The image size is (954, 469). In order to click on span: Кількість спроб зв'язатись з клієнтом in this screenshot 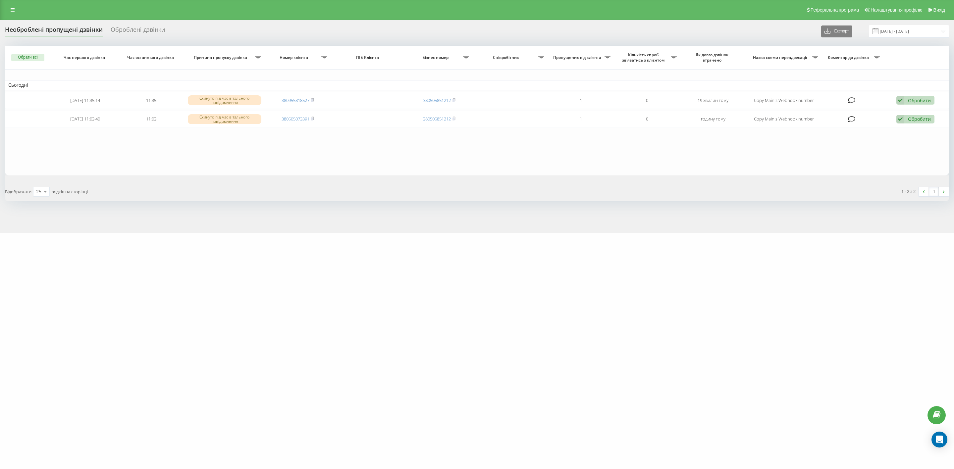, I will do `click(644, 57)`.